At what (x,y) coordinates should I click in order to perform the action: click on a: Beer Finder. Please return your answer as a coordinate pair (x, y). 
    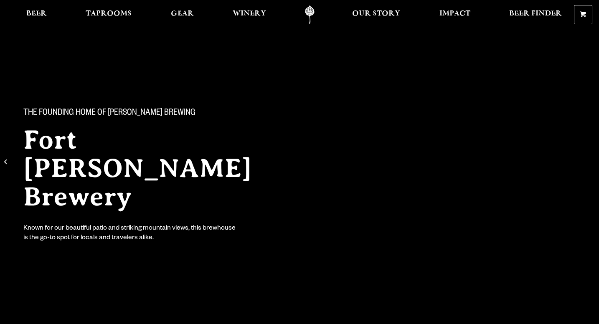
    Looking at the image, I should click on (535, 15).